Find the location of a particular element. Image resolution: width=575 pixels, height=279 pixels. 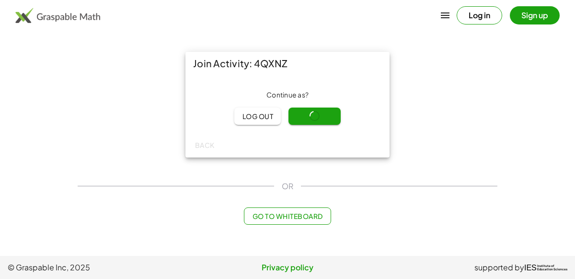

span: OR is located at coordinates (288, 186).